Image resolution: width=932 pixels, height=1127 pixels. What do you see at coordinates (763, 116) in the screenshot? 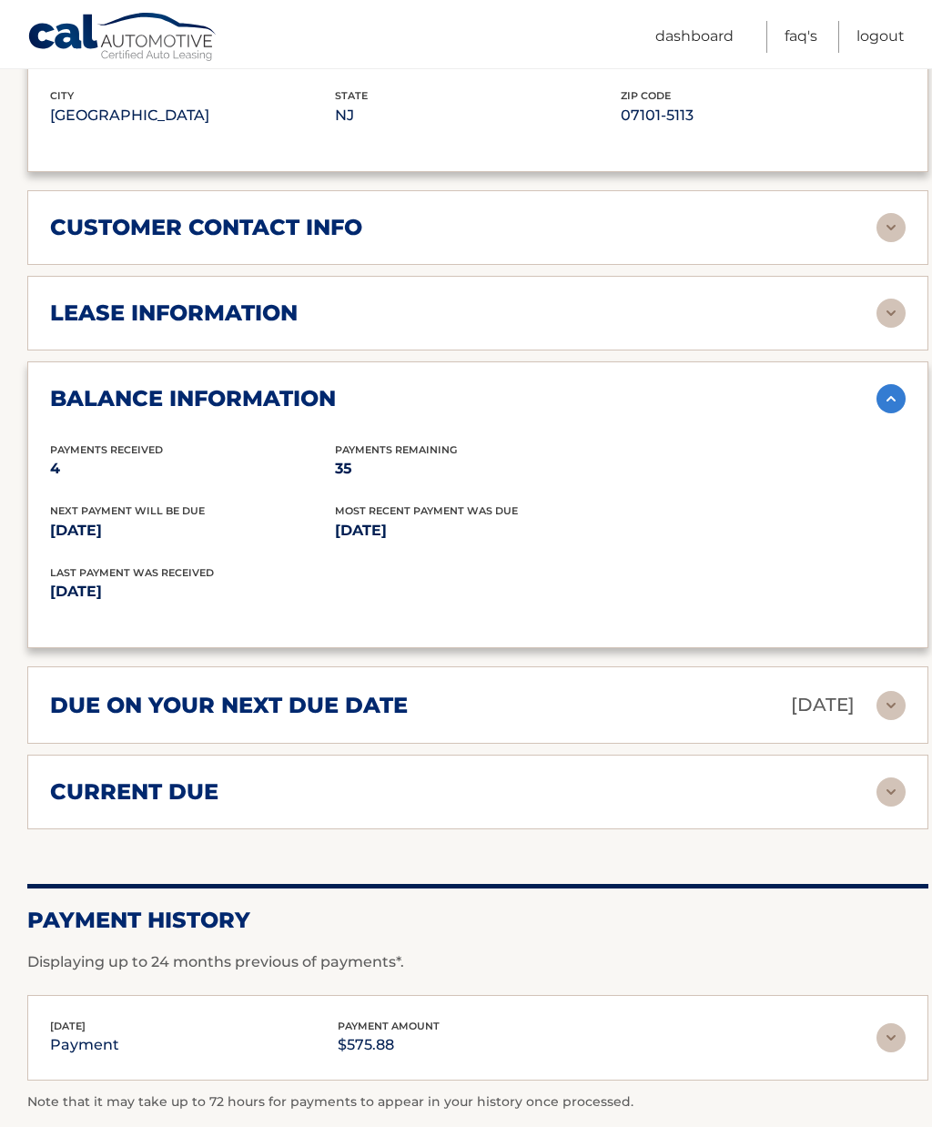
I see `p: 07101-5113` at bounding box center [763, 116].